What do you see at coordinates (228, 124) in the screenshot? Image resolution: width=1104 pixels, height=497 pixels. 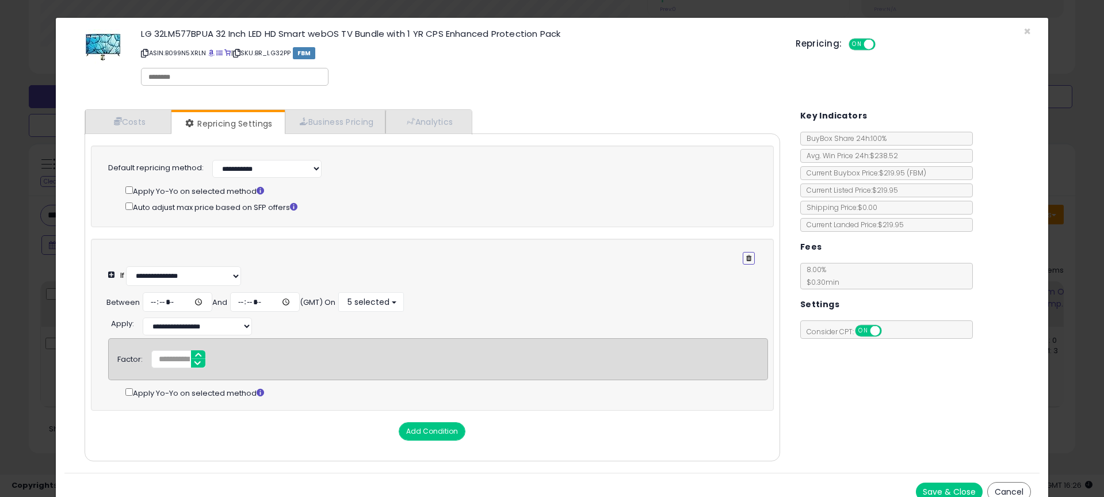 I see `a: Repricing Settings` at bounding box center [228, 124].